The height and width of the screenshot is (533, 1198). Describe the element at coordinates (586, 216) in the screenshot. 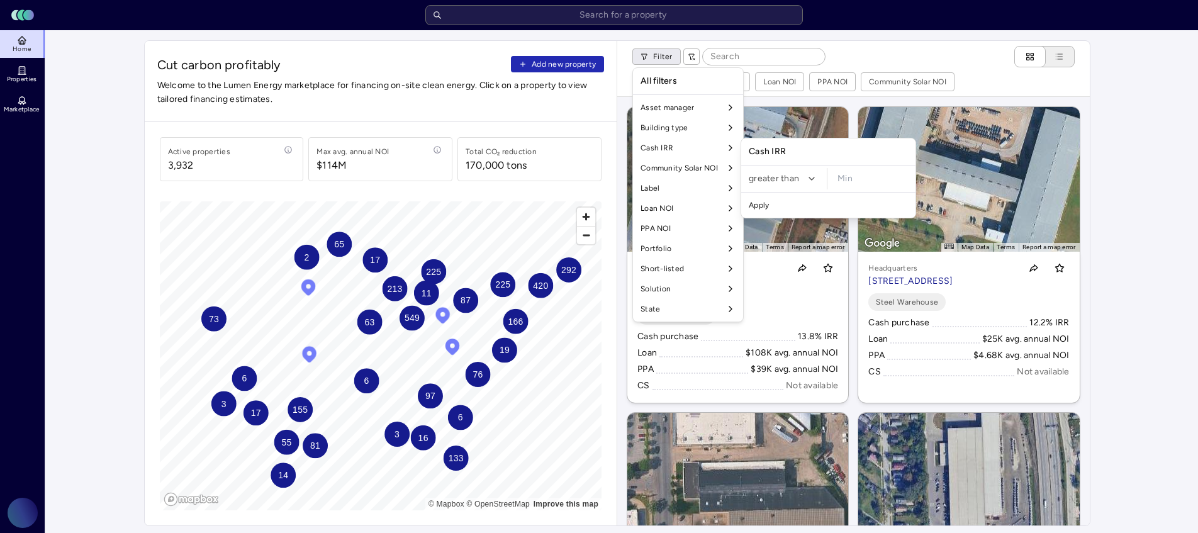

I see `button: Zoom in` at that location.